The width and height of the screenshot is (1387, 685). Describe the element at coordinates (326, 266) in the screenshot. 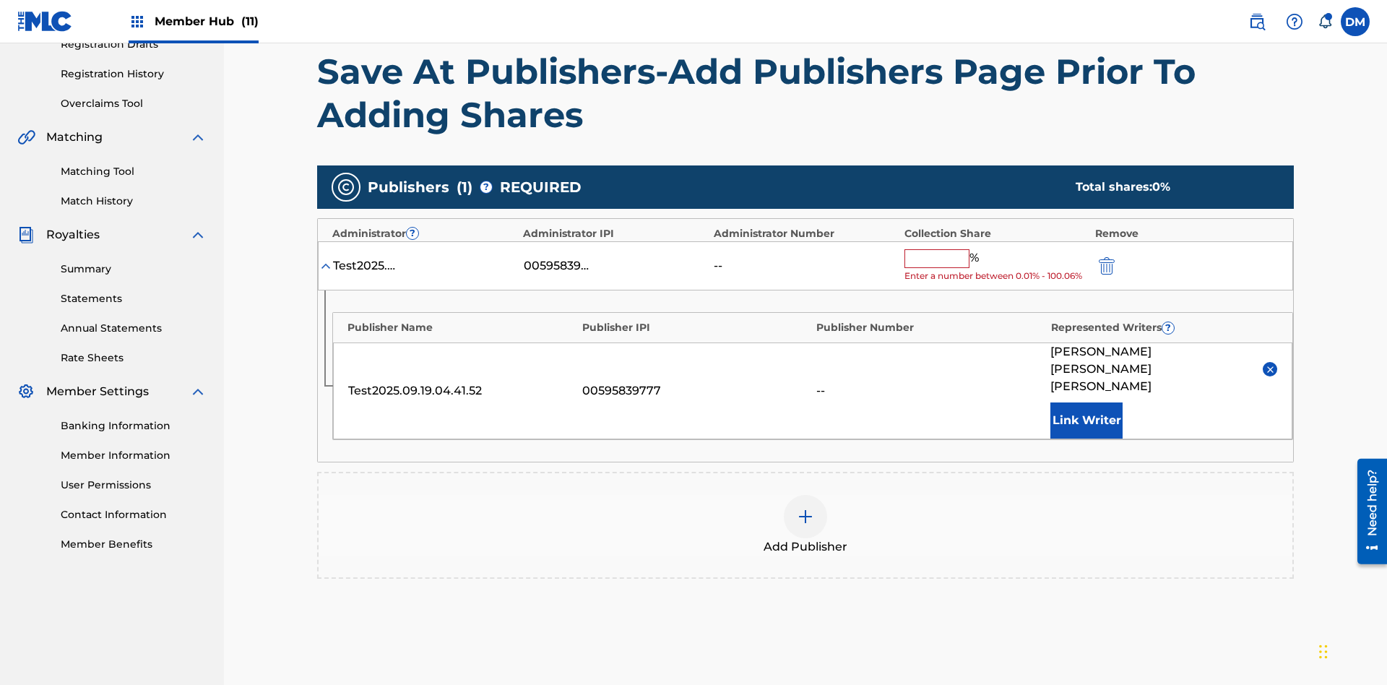

I see `img: expand-cell-toggle` at that location.